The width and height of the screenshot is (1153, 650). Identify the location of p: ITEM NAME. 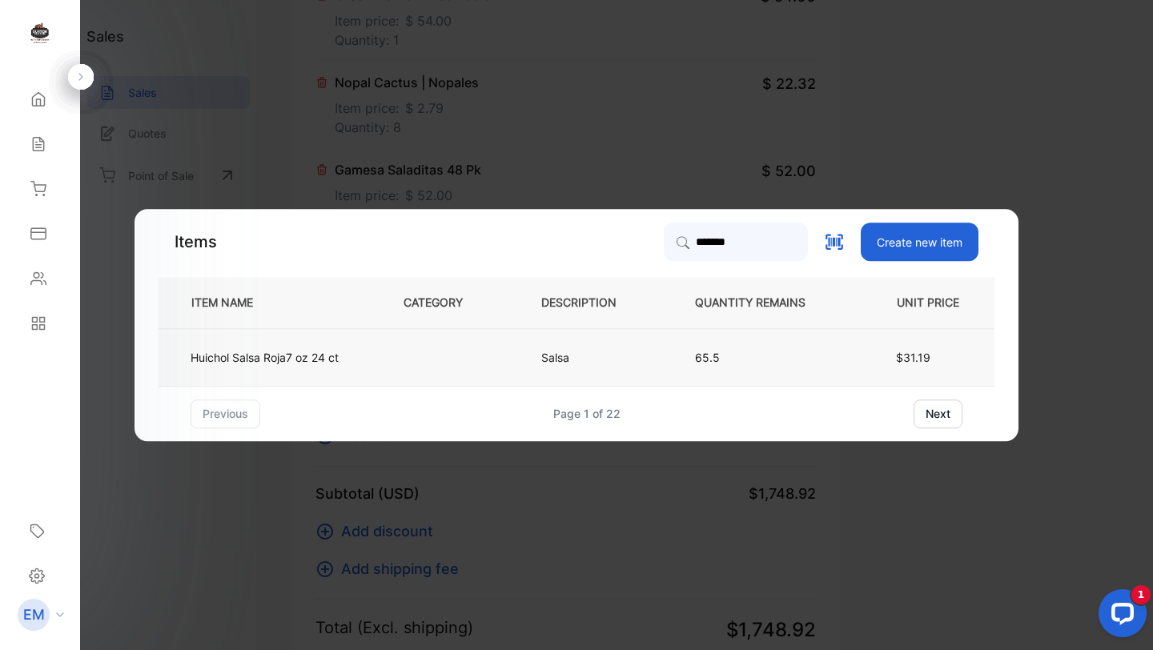
(231, 303).